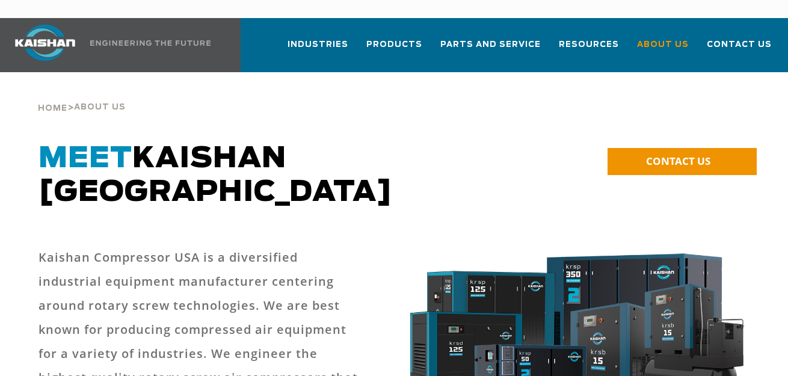  What do you see at coordinates (394, 49) in the screenshot?
I see `a: Products` at bounding box center [394, 49].